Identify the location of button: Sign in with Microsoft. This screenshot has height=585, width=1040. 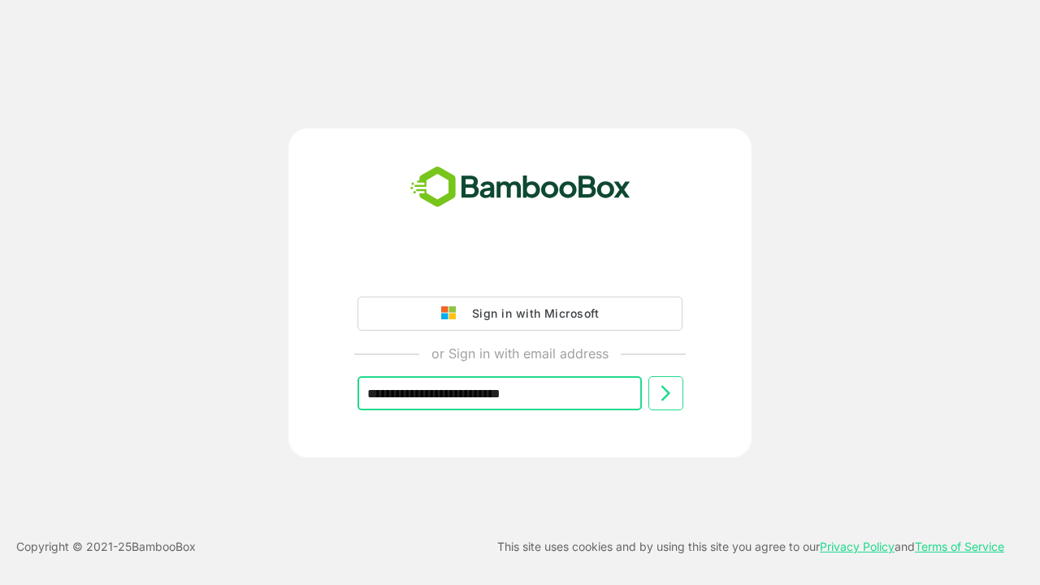
(520, 314).